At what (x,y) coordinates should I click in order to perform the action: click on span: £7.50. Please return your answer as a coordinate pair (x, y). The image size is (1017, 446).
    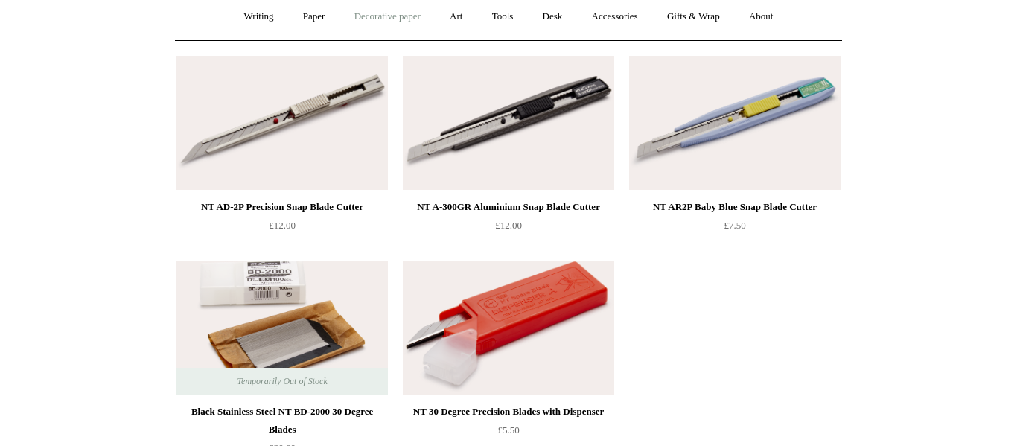
    Looking at the image, I should click on (734, 225).